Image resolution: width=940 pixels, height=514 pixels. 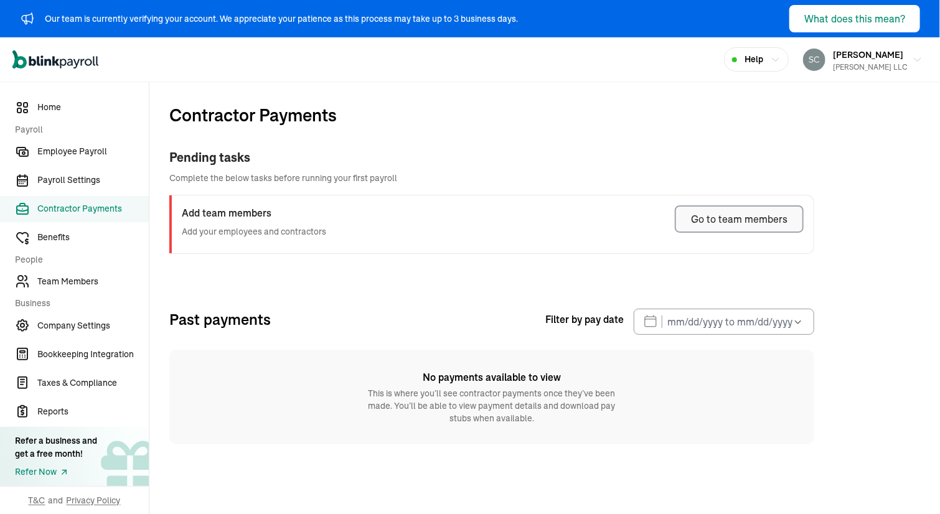 What do you see at coordinates (909, 485) in the screenshot?
I see `div: Chat Widget` at bounding box center [909, 485].